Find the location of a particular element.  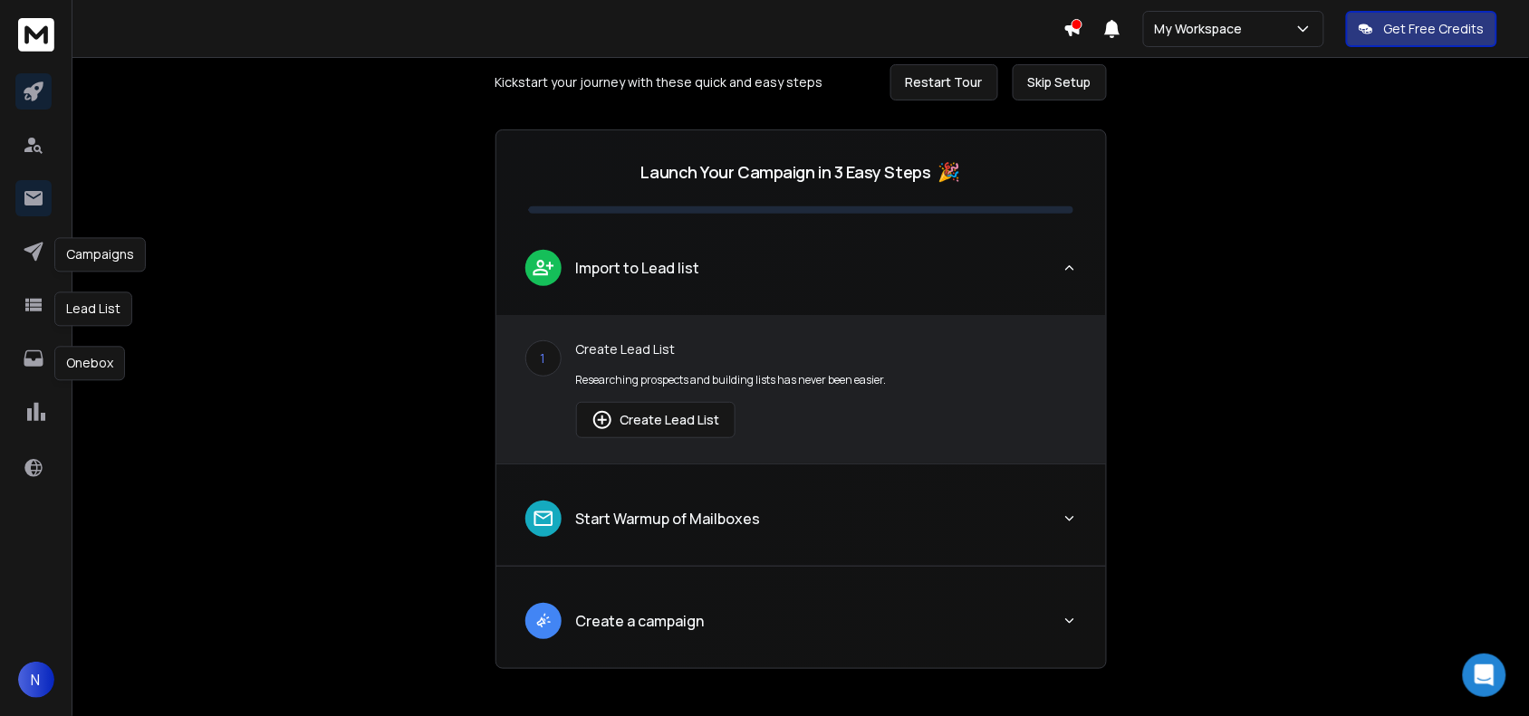

div: leadImport to Lead list is located at coordinates (801, 389).